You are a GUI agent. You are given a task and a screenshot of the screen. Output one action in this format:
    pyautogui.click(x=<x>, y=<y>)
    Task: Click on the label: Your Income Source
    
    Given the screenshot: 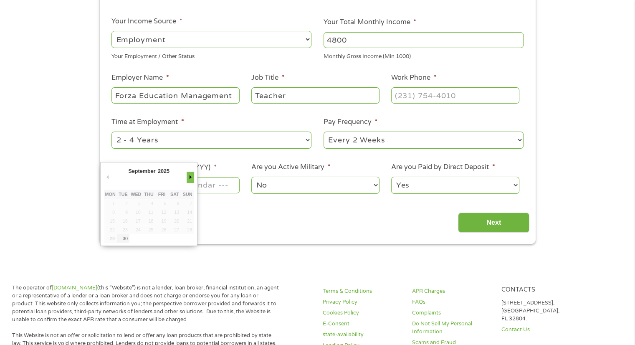 What is the action you would take?
    pyautogui.click(x=147, y=21)
    